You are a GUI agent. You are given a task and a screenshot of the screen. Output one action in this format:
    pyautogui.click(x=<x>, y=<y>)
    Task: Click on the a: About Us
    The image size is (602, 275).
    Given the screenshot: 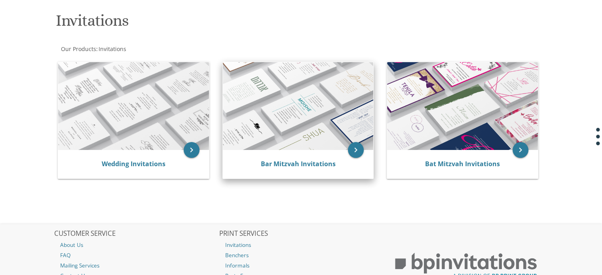 What is the action you would take?
    pyautogui.click(x=136, y=245)
    